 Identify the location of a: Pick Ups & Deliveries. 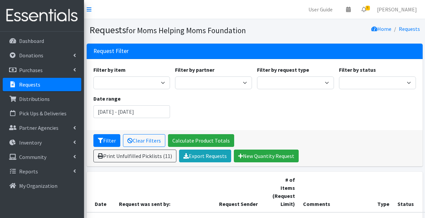
(42, 114).